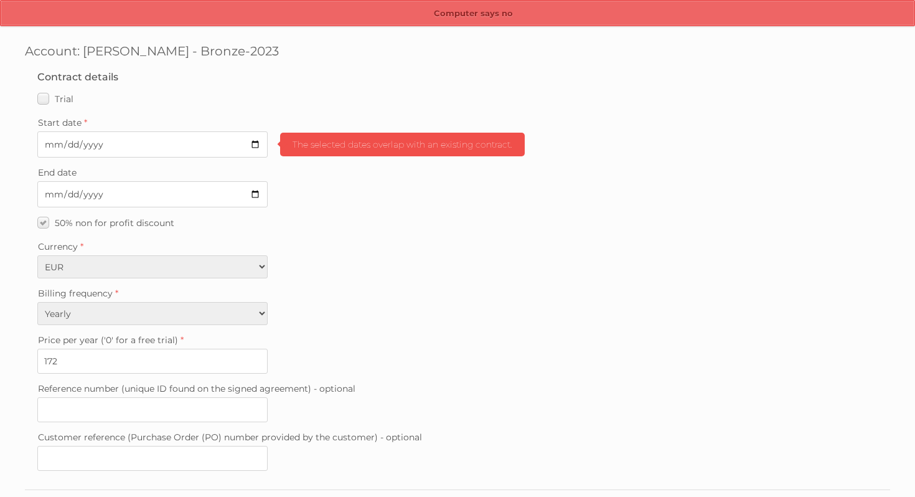 This screenshot has width=915, height=497. Describe the element at coordinates (58, 246) in the screenshot. I see `span: Currency` at that location.